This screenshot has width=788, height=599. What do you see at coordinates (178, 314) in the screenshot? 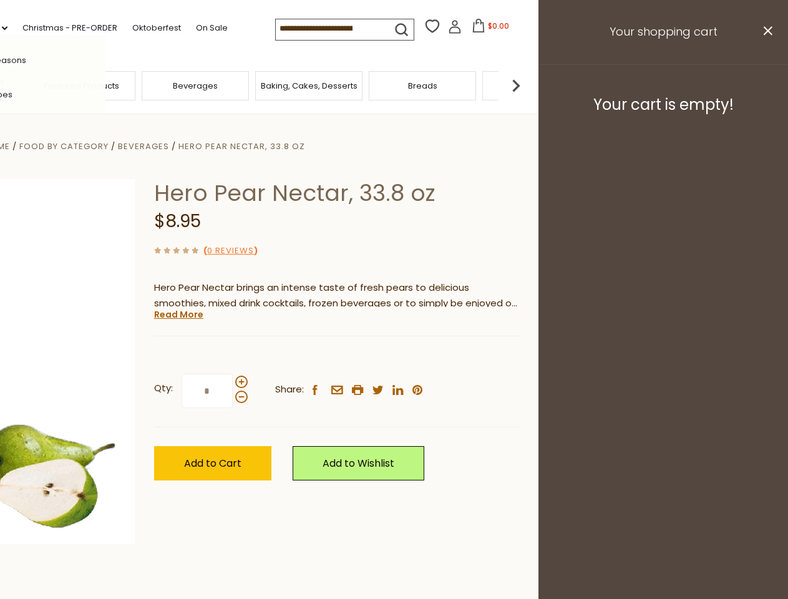
I see `a: Read More` at bounding box center [178, 314].